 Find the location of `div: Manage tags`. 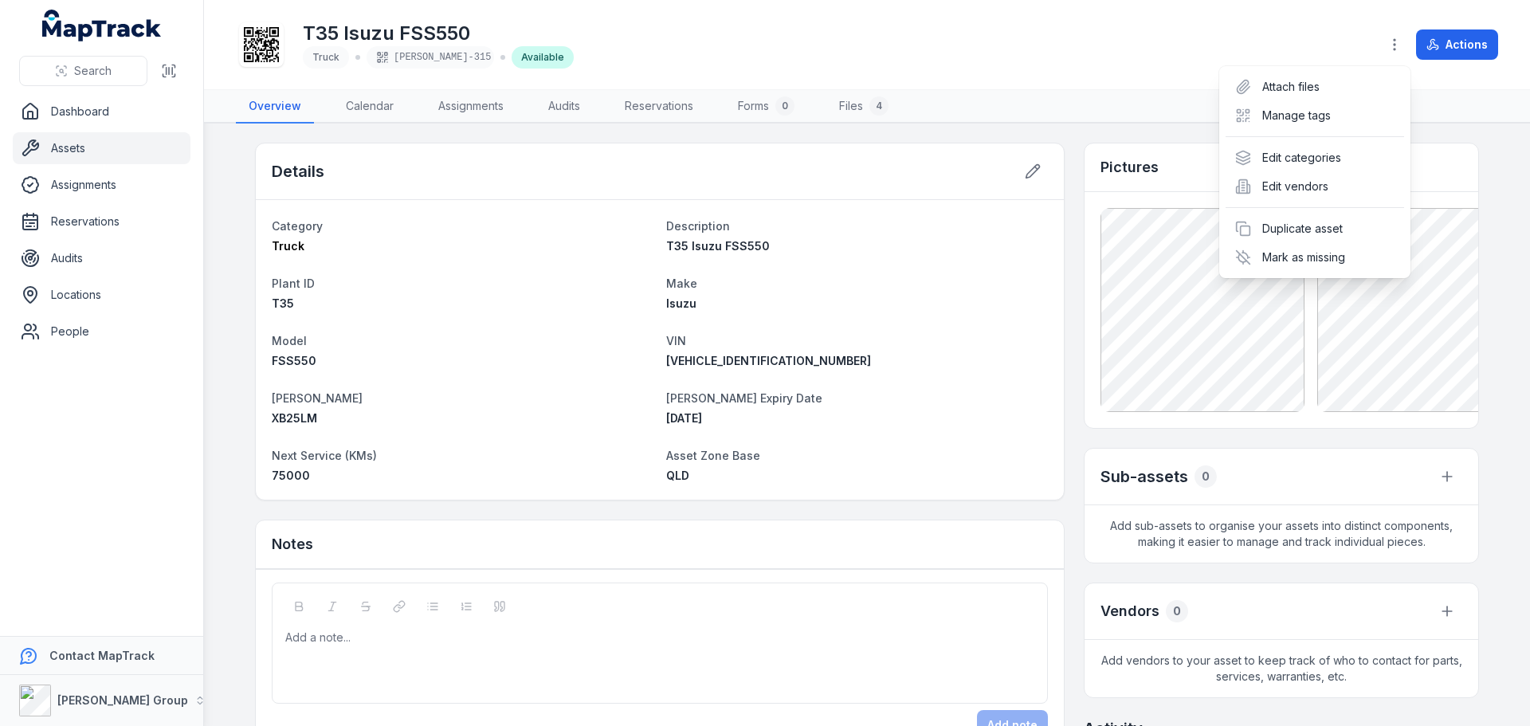

div: Manage tags is located at coordinates (1314, 116).